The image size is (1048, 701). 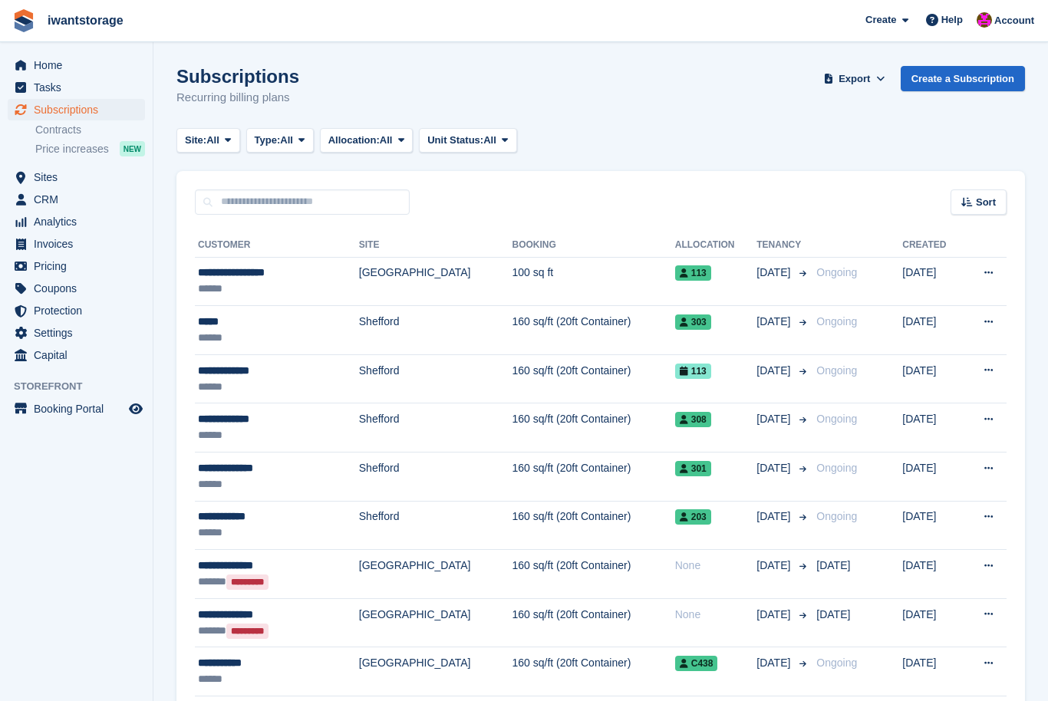 What do you see at coordinates (280, 140) in the screenshot?
I see `button: Type: All` at bounding box center [280, 140].